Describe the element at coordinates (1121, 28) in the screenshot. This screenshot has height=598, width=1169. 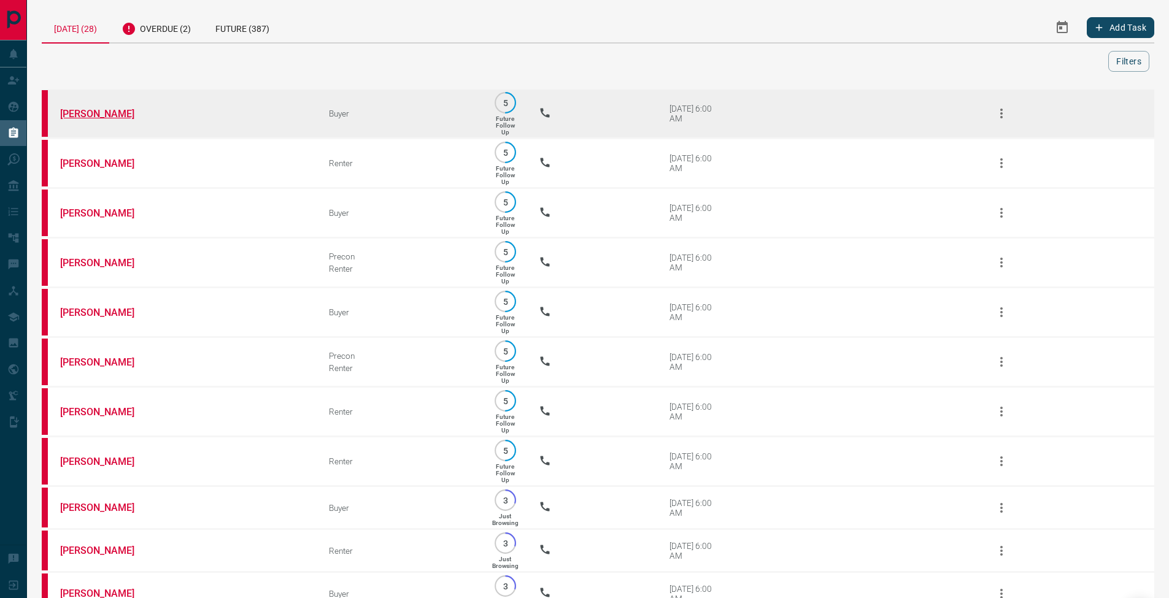
I see `button: Add Task` at that location.